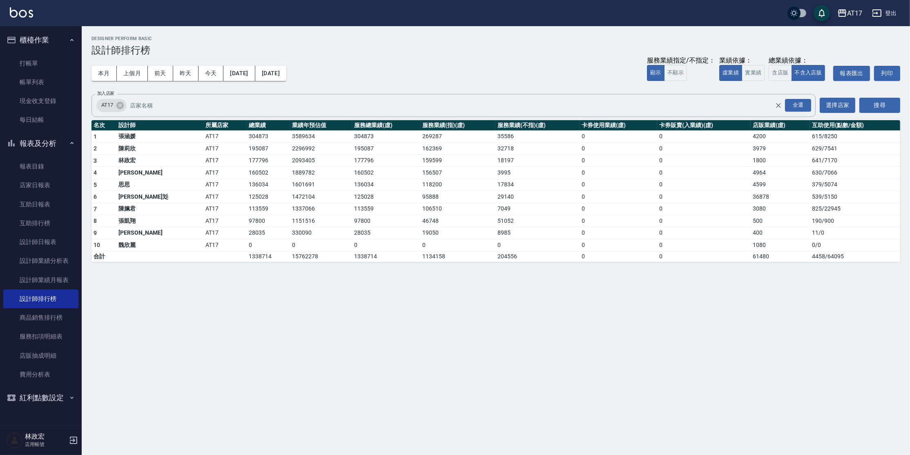 Image resolution: width=910 pixels, height=455 pixels. What do you see at coordinates (95, 136) in the screenshot?
I see `span: 1` at bounding box center [95, 136].